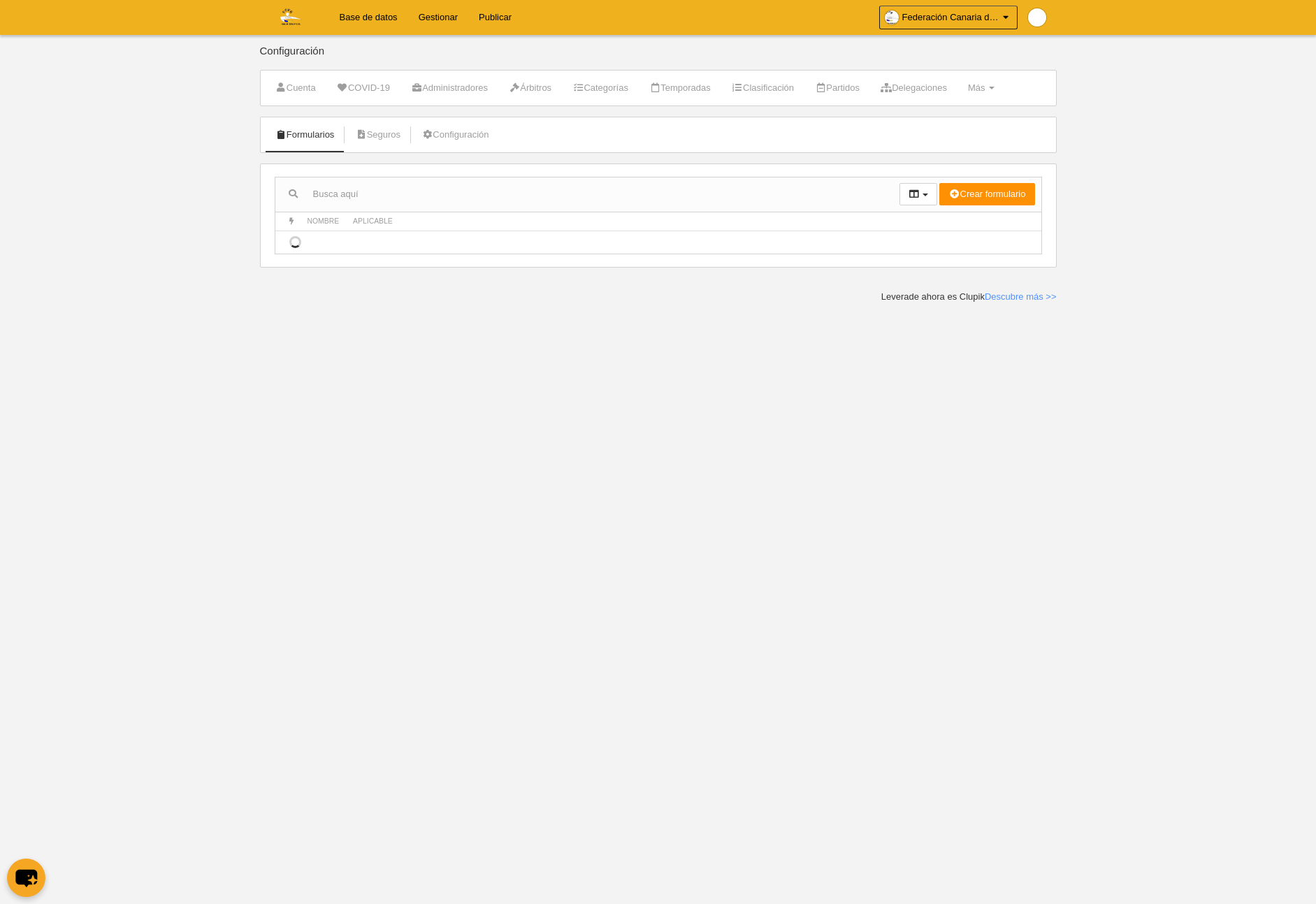 The image size is (1316, 904). Describe the element at coordinates (986, 194) in the screenshot. I see `button: Crear formulario` at that location.